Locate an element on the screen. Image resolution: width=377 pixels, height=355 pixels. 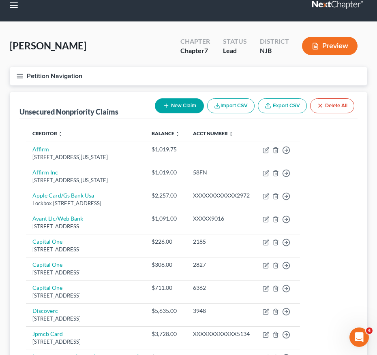
div: XXXXX9016 is located at coordinates (221, 219).